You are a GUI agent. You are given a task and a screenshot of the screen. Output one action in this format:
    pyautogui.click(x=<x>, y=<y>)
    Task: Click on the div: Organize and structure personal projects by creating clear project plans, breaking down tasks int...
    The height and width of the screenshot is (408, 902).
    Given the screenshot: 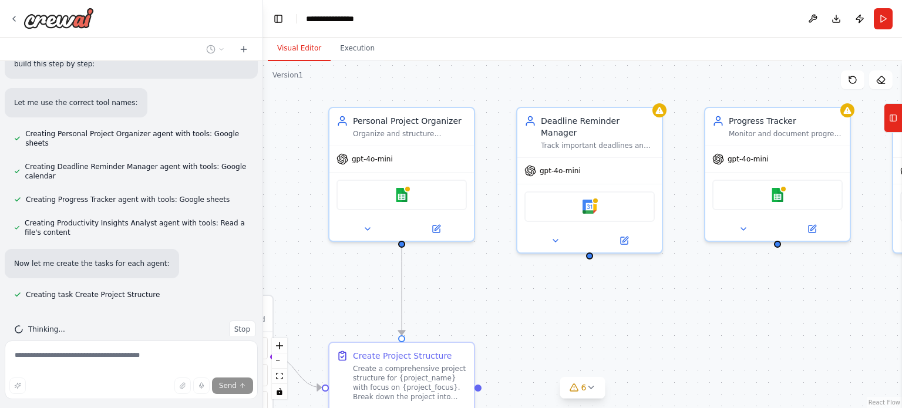 What is the action you would take?
    pyautogui.click(x=410, y=134)
    